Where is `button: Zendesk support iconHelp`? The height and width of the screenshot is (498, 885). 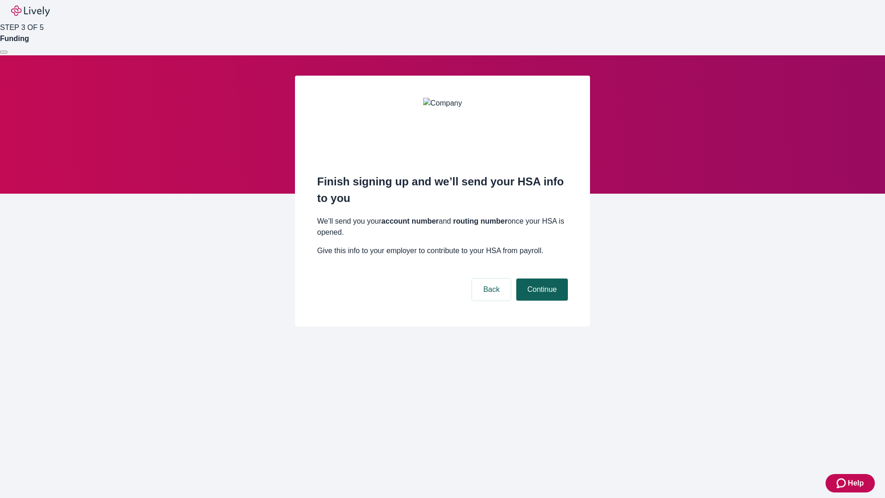
button: Zendesk support iconHelp is located at coordinates (850, 483).